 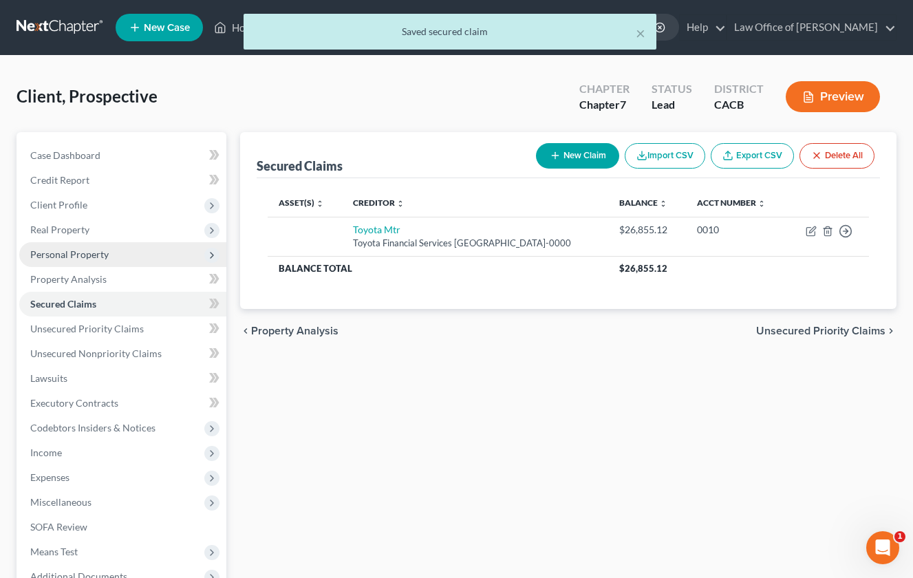 What do you see at coordinates (647, 230) in the screenshot?
I see `div: $26,855.12` at bounding box center [647, 230].